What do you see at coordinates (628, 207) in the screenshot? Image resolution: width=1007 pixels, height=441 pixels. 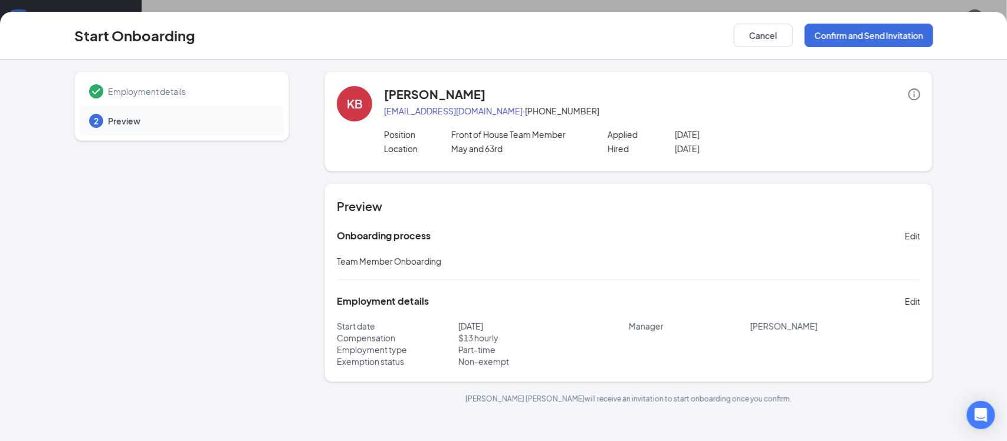 I see `h4: Preview` at bounding box center [628, 207].